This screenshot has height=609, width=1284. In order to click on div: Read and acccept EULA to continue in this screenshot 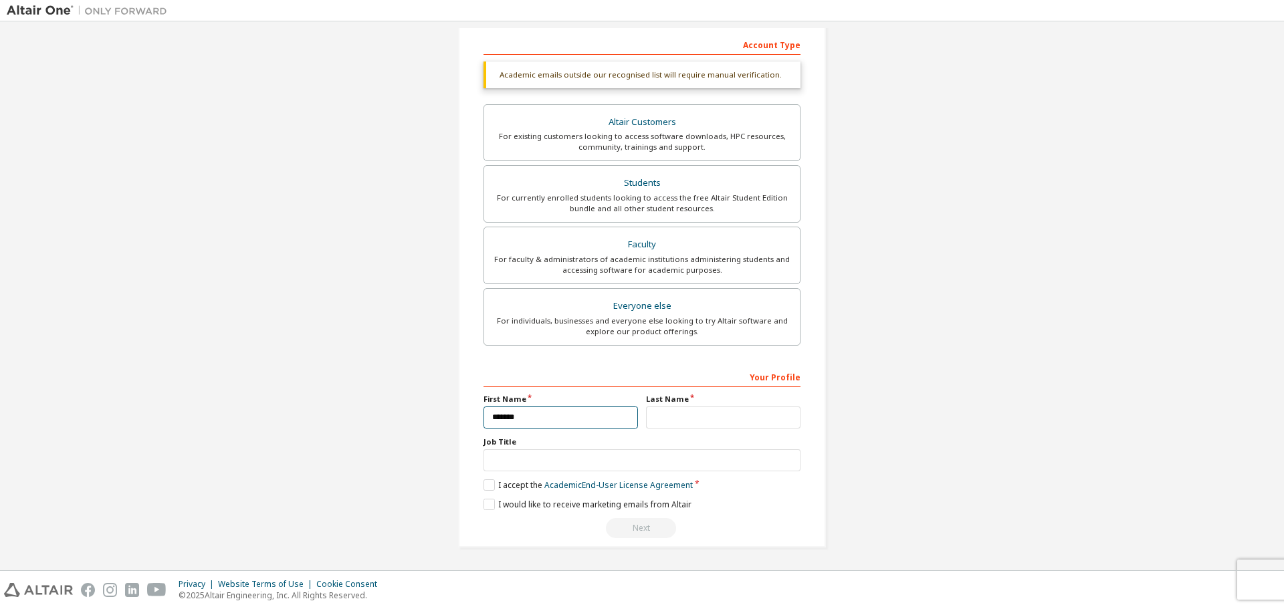, I will do `click(642, 528)`.